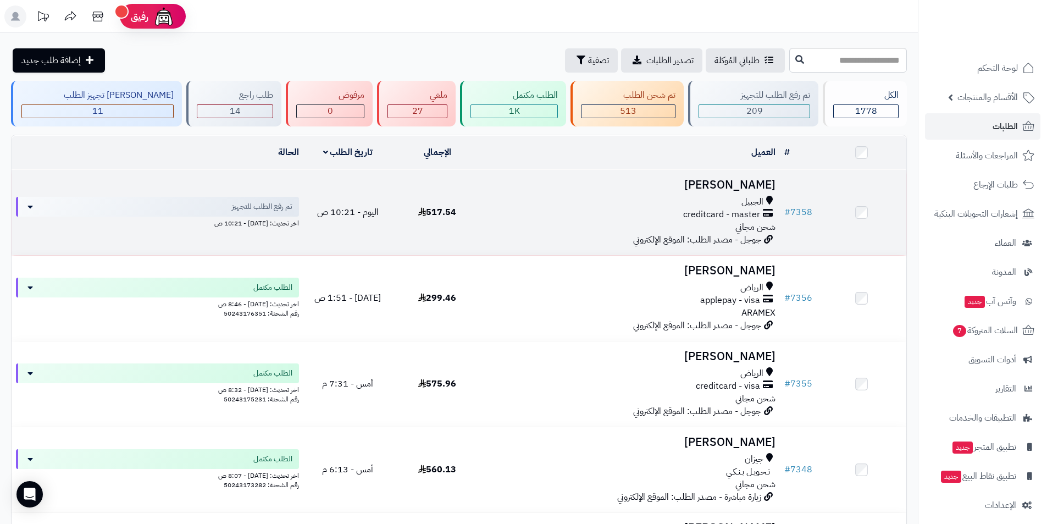 The width and height of the screenshot is (1047, 524). I want to click on span: التقارير, so click(1006, 389).